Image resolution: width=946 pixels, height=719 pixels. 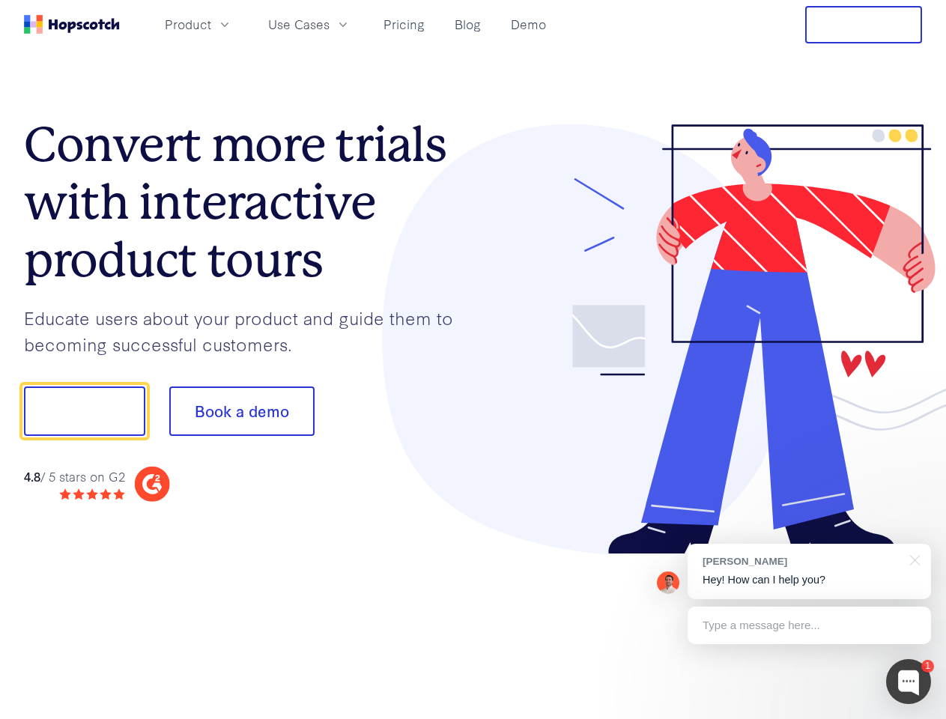 What do you see at coordinates (85, 411) in the screenshot?
I see `button: Show me!` at bounding box center [85, 411].